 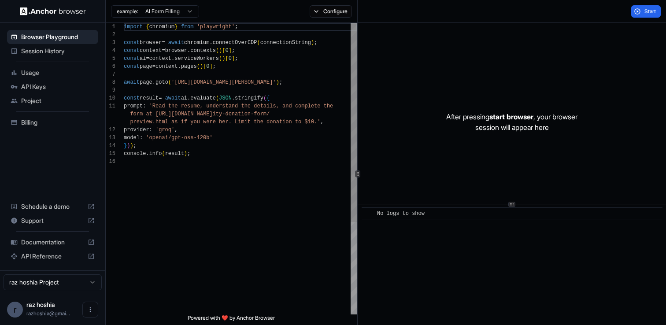 What do you see at coordinates (179, 138) in the screenshot?
I see `span: 'openai/gpt-oss-120b'` at bounding box center [179, 138].